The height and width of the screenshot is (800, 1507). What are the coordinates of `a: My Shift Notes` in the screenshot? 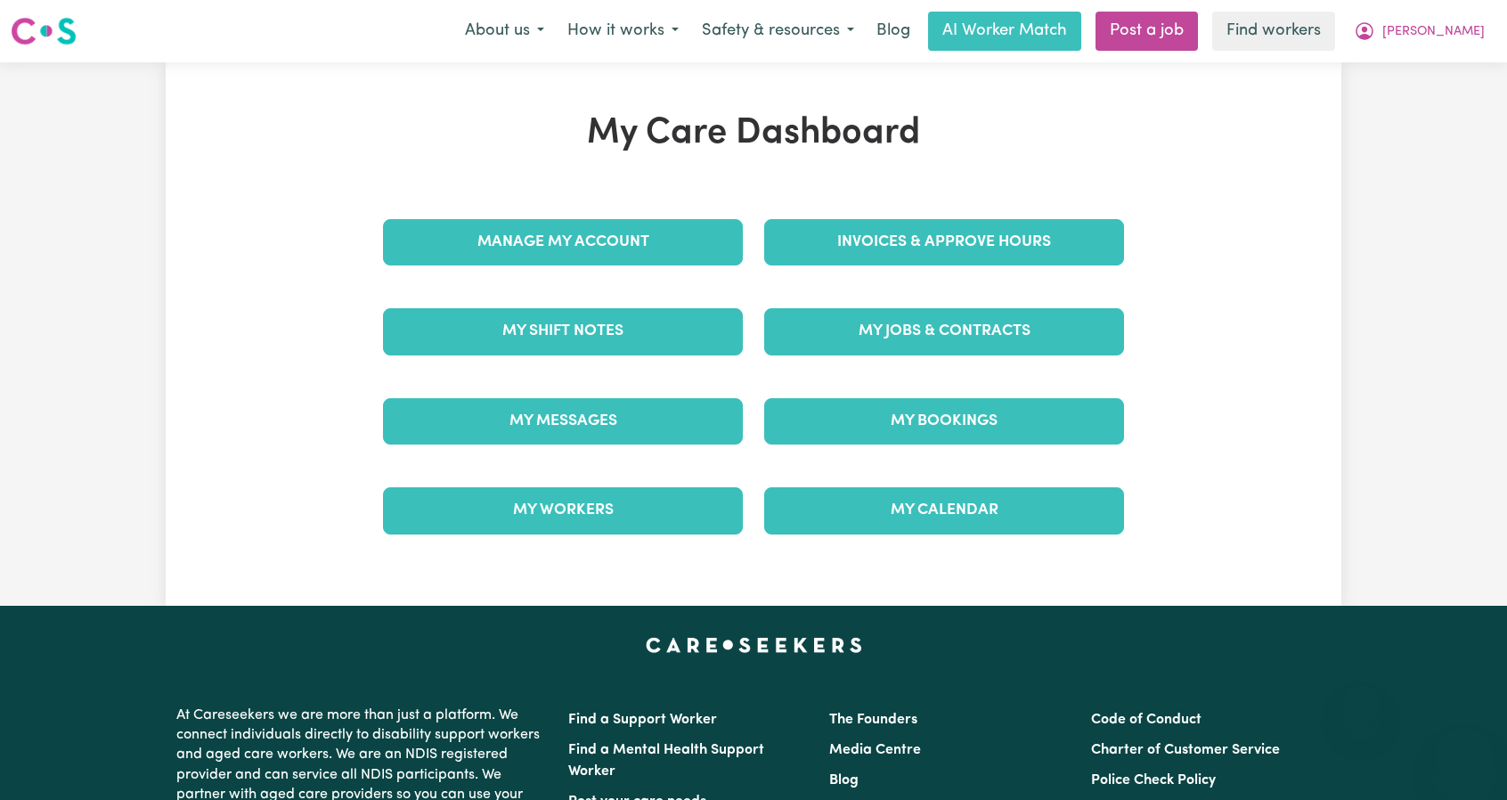 It's located at (563, 331).